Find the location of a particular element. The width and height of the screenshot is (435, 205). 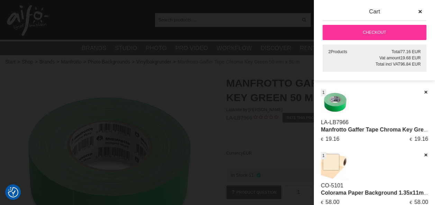

img: Revisit consent button is located at coordinates (13, 193).